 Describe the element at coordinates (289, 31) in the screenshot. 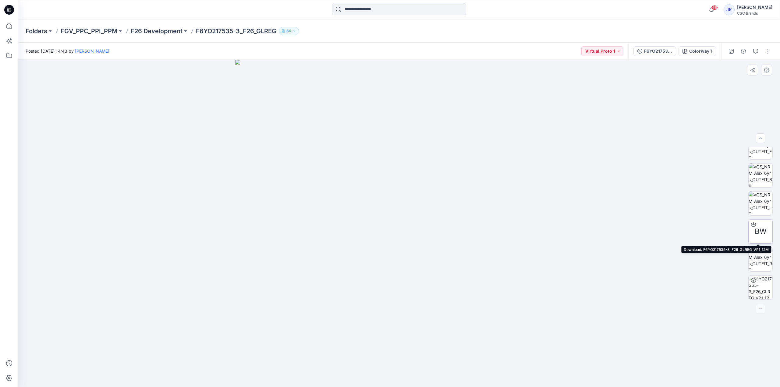

I see `p: 66` at that location.